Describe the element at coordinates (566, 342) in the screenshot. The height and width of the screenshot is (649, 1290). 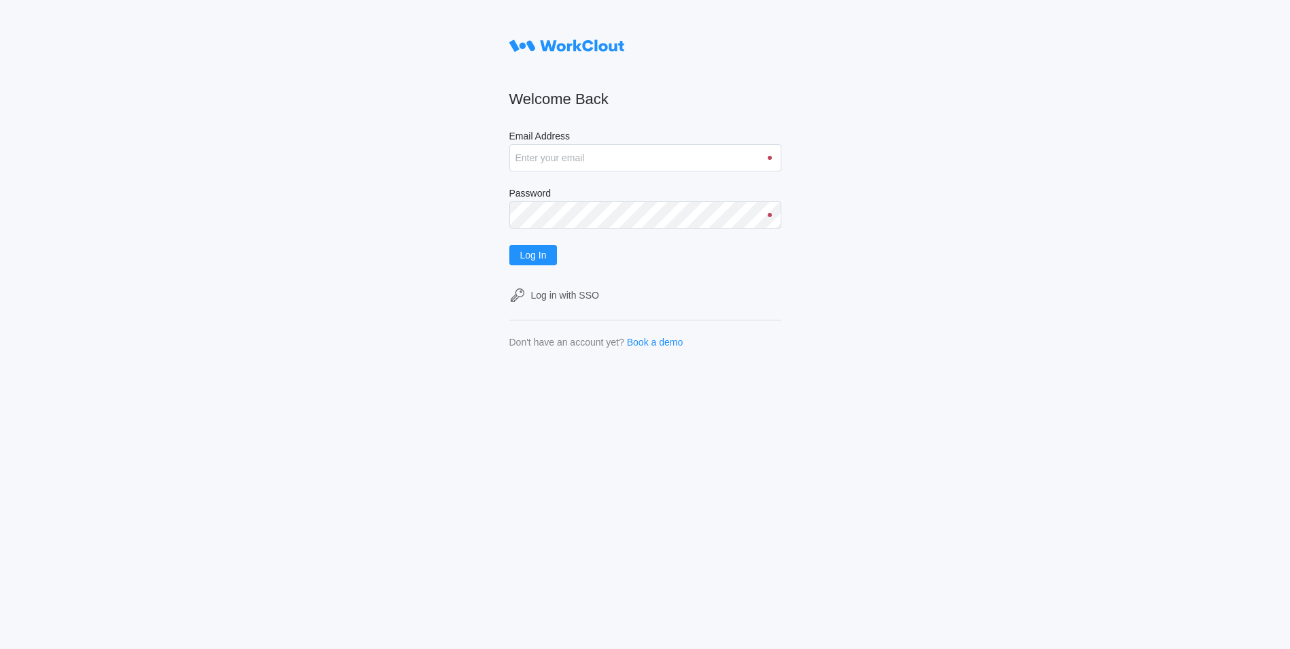
I see `div: Don't have an account yet?` at that location.